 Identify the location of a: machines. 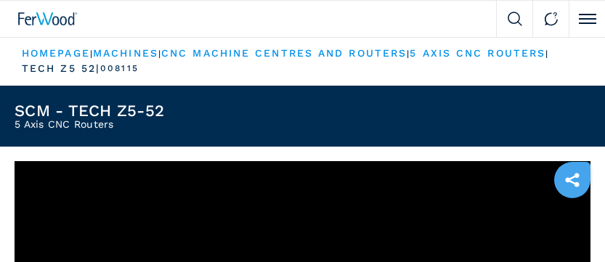
(126, 53).